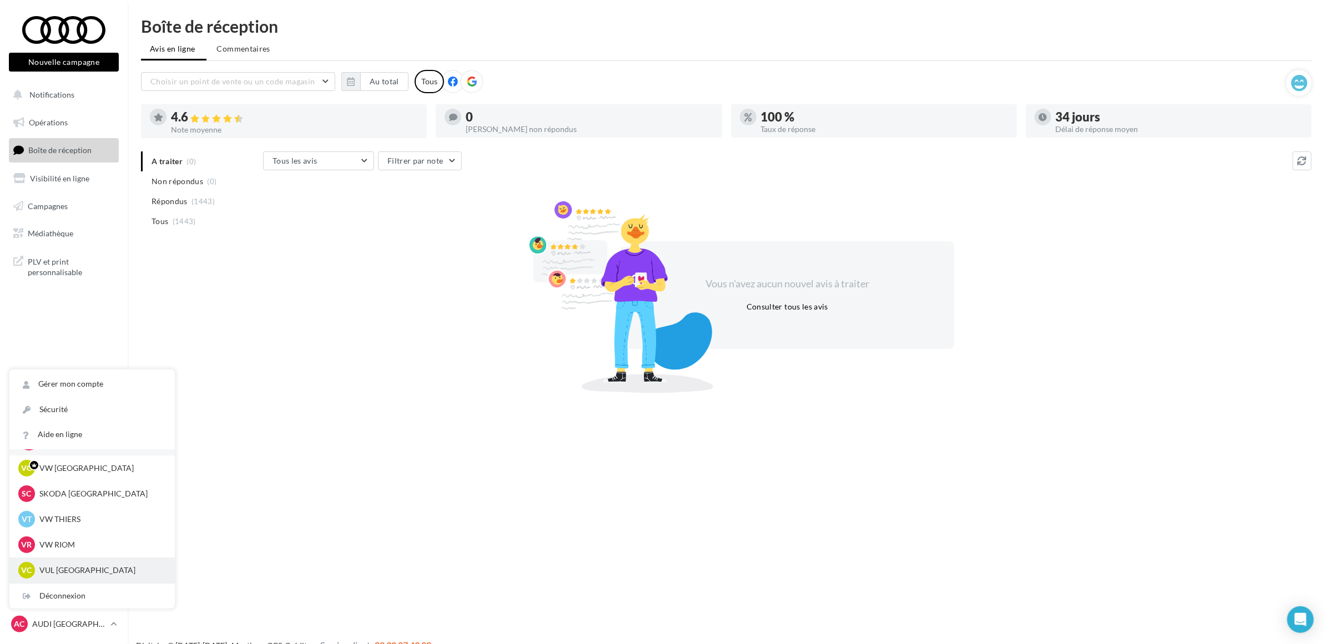 The image size is (1325, 644). Describe the element at coordinates (319, 161) in the screenshot. I see `button: Tous les avis` at that location.